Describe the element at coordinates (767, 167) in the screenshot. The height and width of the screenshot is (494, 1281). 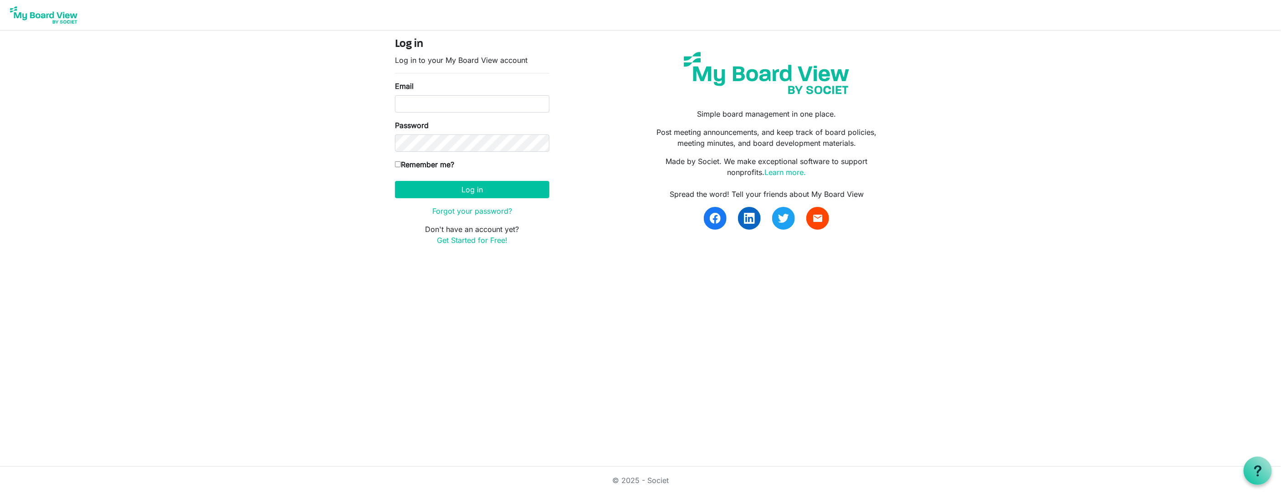
I see `p: Made by Societ. We make exceptional software to support nonprofits.` at that location.